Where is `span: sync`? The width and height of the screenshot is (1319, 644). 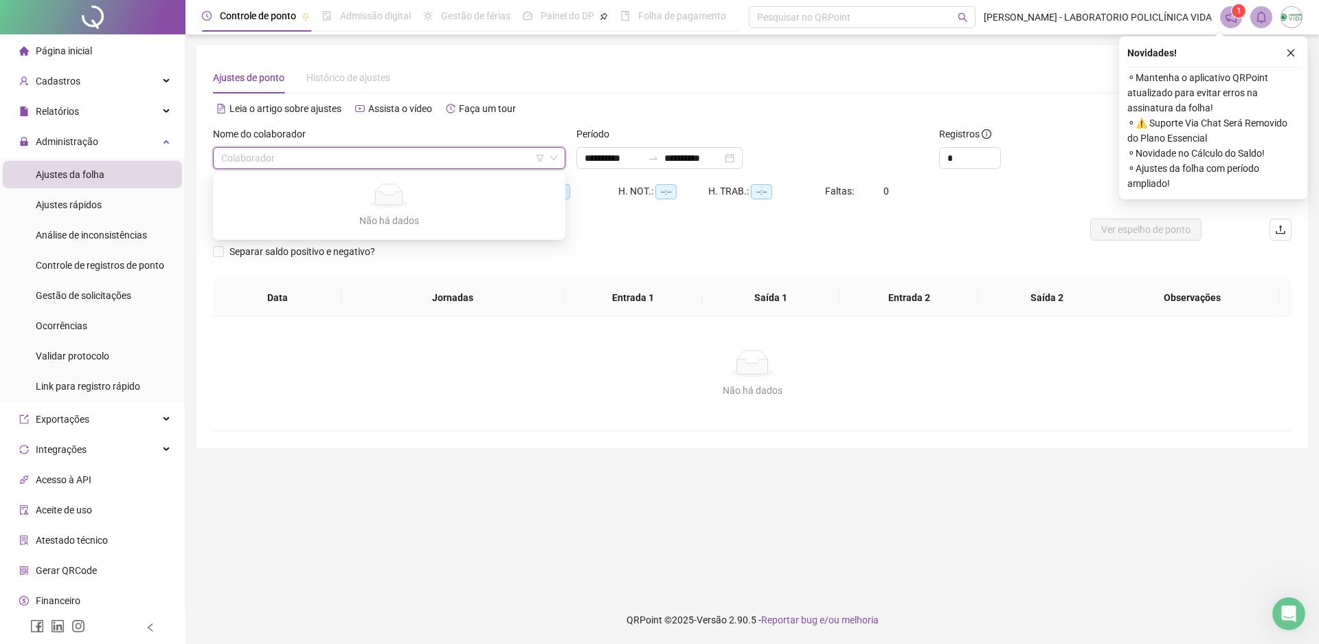 span: sync is located at coordinates (24, 449).